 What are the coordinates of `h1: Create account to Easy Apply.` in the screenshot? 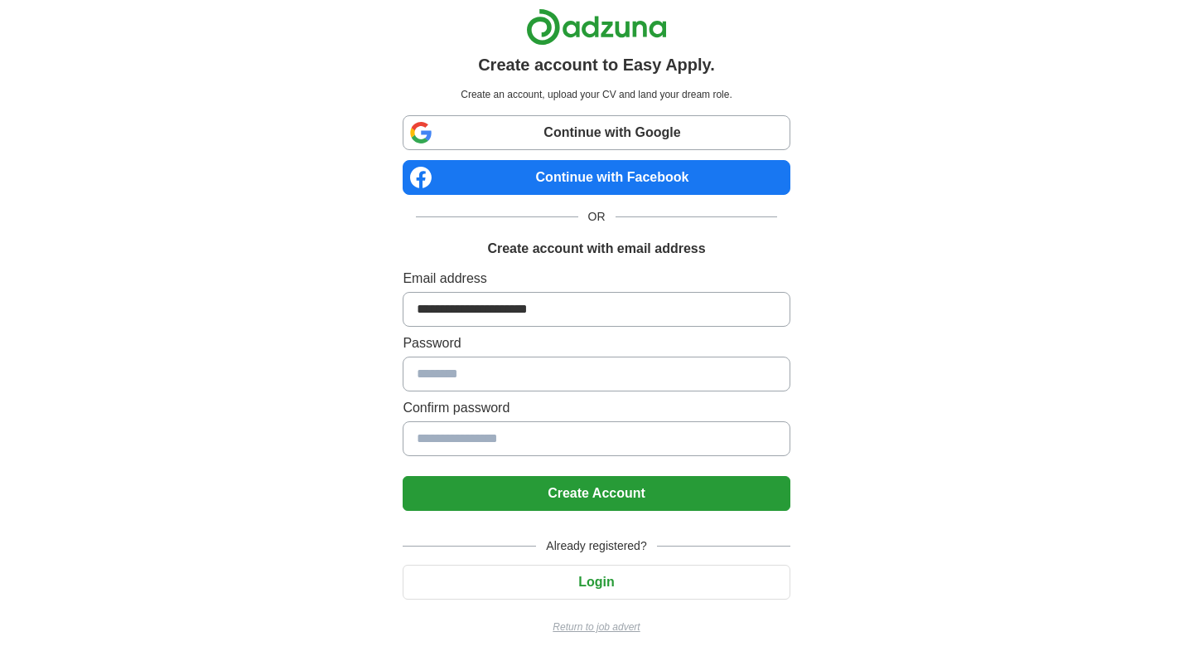 It's located at (597, 65).